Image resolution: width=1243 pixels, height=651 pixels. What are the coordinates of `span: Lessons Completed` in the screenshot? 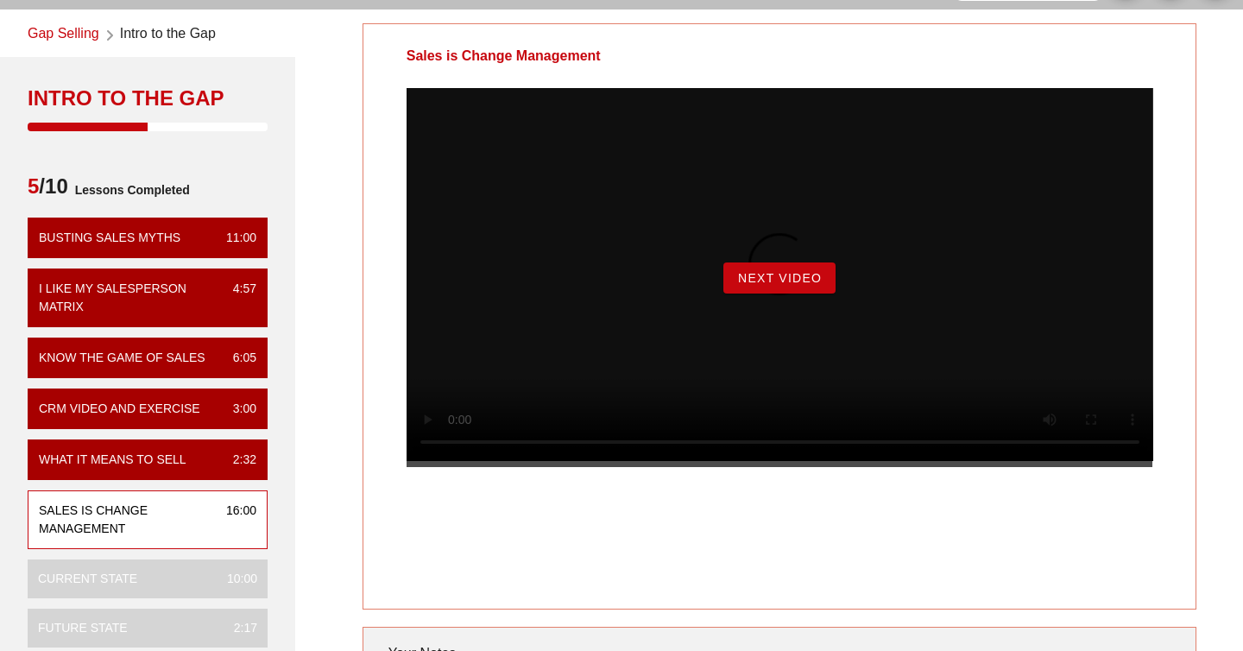 It's located at (129, 190).